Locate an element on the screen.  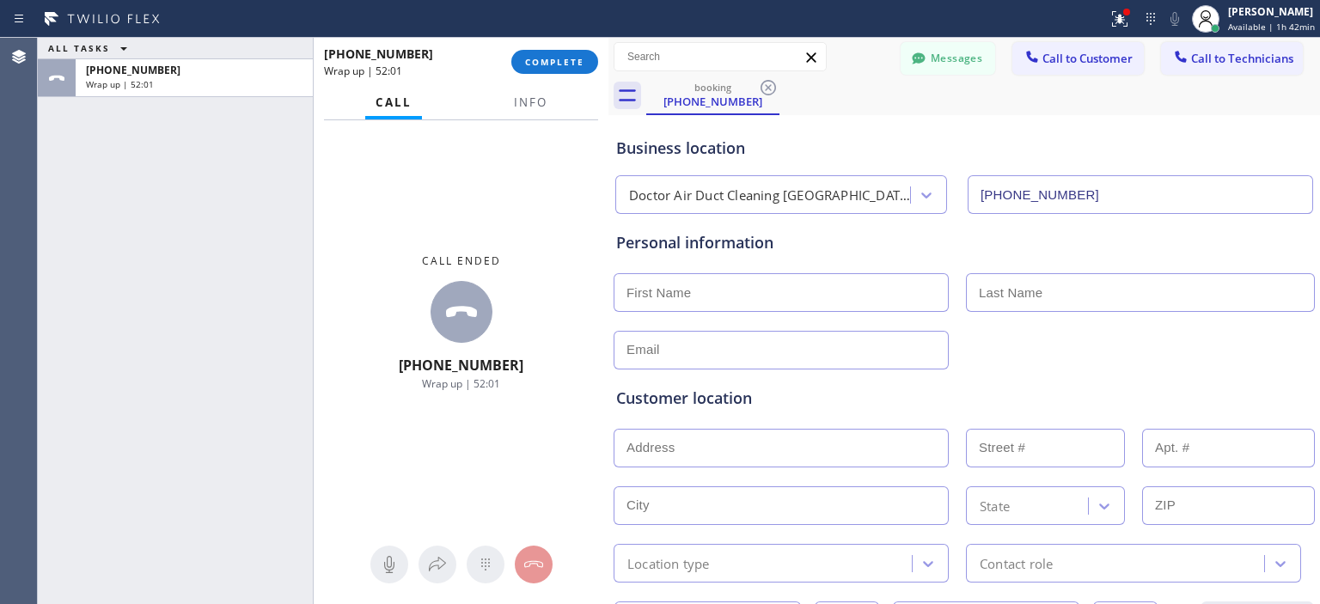
input: Email is located at coordinates (781, 350).